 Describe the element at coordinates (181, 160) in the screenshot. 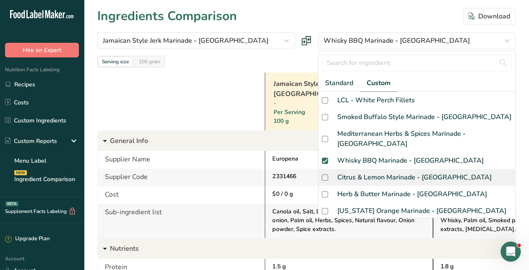

I see `div: Supplier Name` at that location.